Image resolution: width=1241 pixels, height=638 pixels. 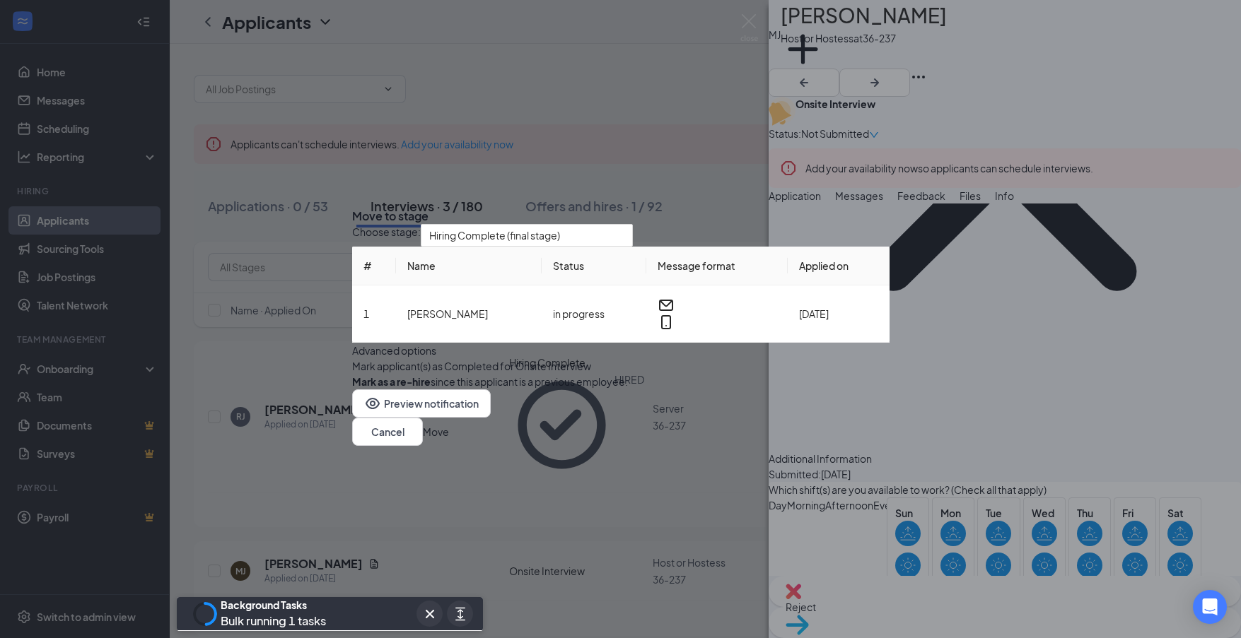 What do you see at coordinates (621, 351) in the screenshot?
I see `div: Advanced options` at bounding box center [621, 351].